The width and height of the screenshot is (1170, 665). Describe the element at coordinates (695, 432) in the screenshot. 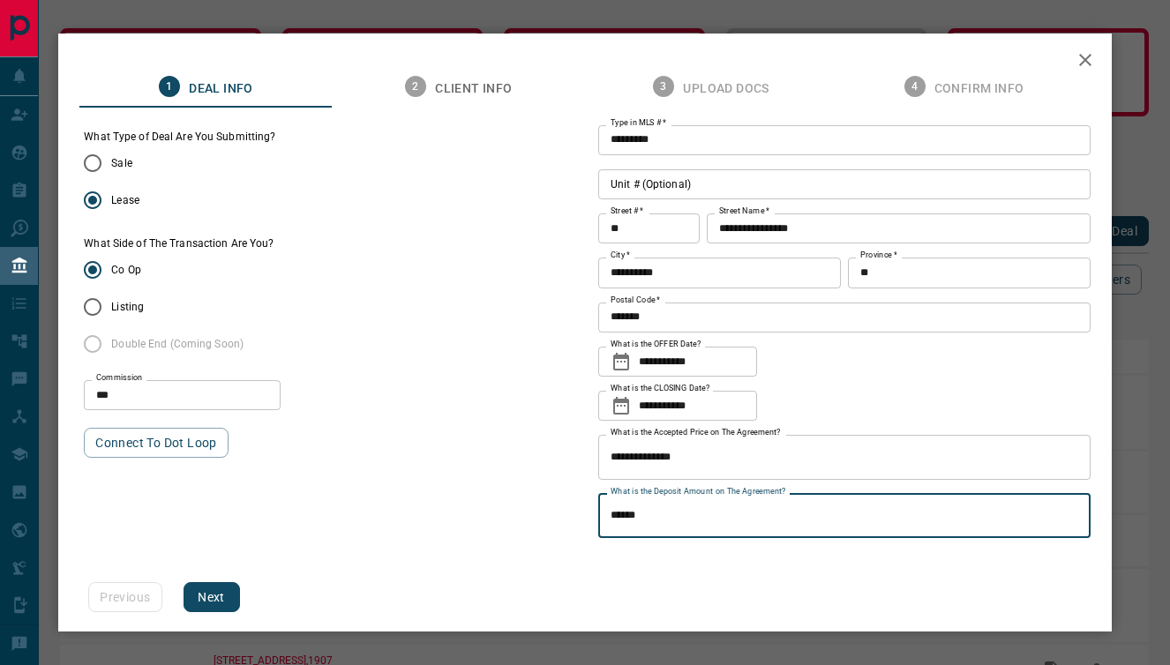

I see `label: What is the Accepted Price on The Agreement?` at that location.